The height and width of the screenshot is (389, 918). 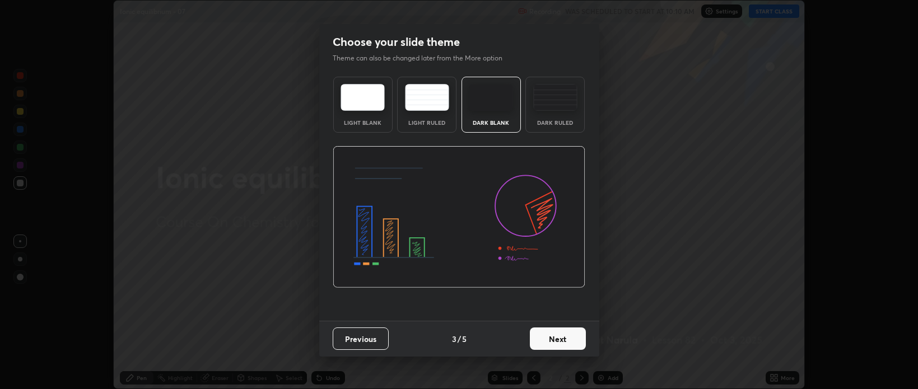 I want to click on div: Light Blank, so click(x=363, y=123).